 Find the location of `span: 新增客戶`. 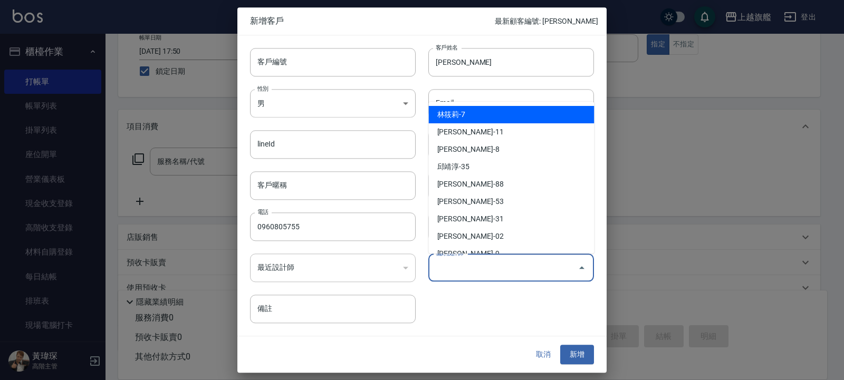

span: 新增客戶 is located at coordinates (372, 21).